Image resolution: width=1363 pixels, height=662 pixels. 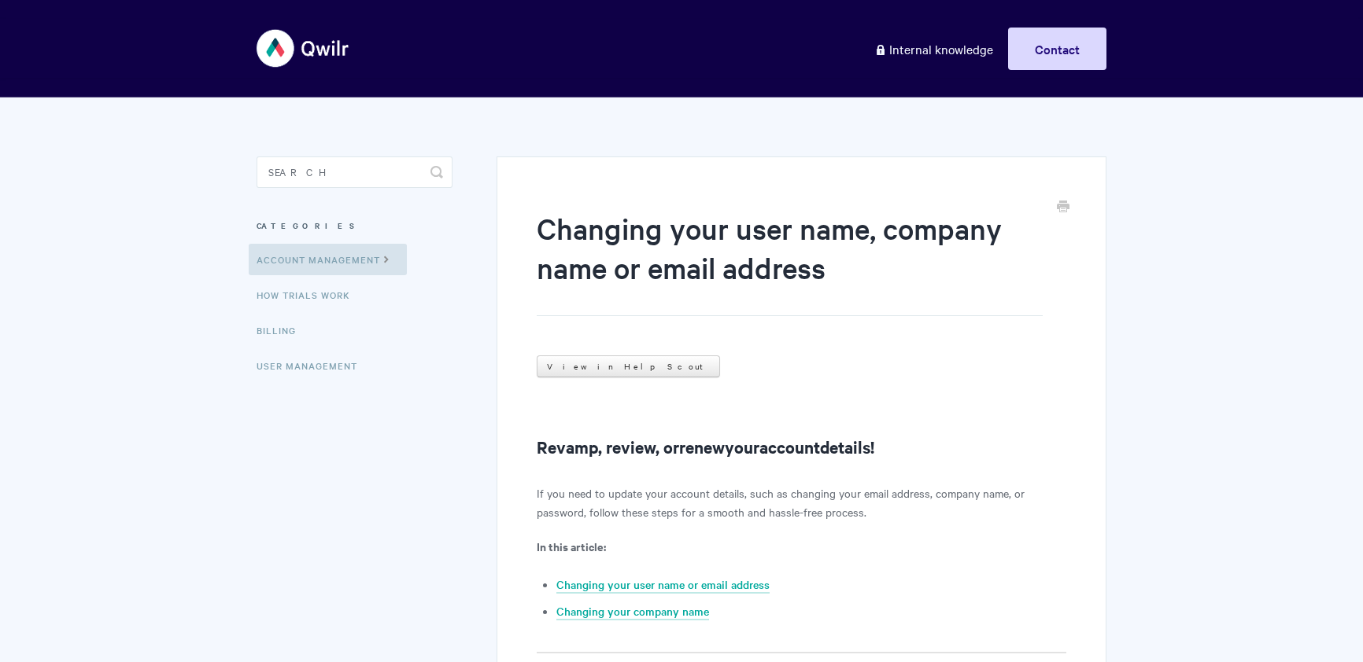 What do you see at coordinates (303, 48) in the screenshot?
I see `img: Qwilr Help Center` at bounding box center [303, 48].